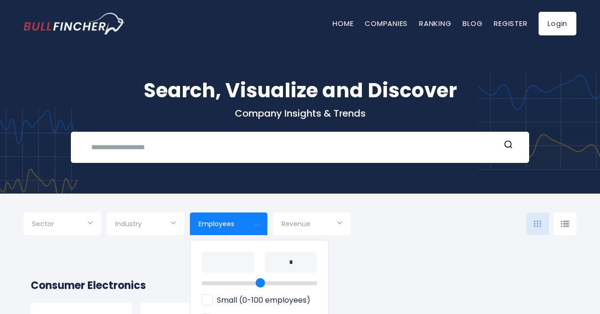 This screenshot has width=600, height=314. Describe the element at coordinates (216, 224) in the screenshot. I see `span: Employees` at that location.